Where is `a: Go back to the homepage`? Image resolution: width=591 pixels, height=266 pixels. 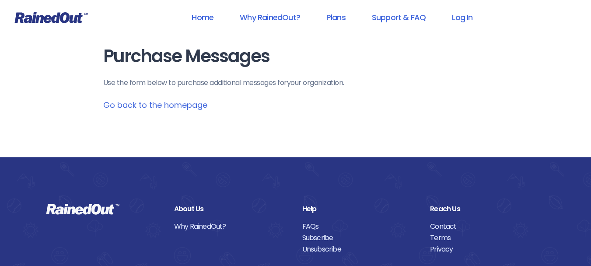
a: Go back to the homepage is located at coordinates (155, 105).